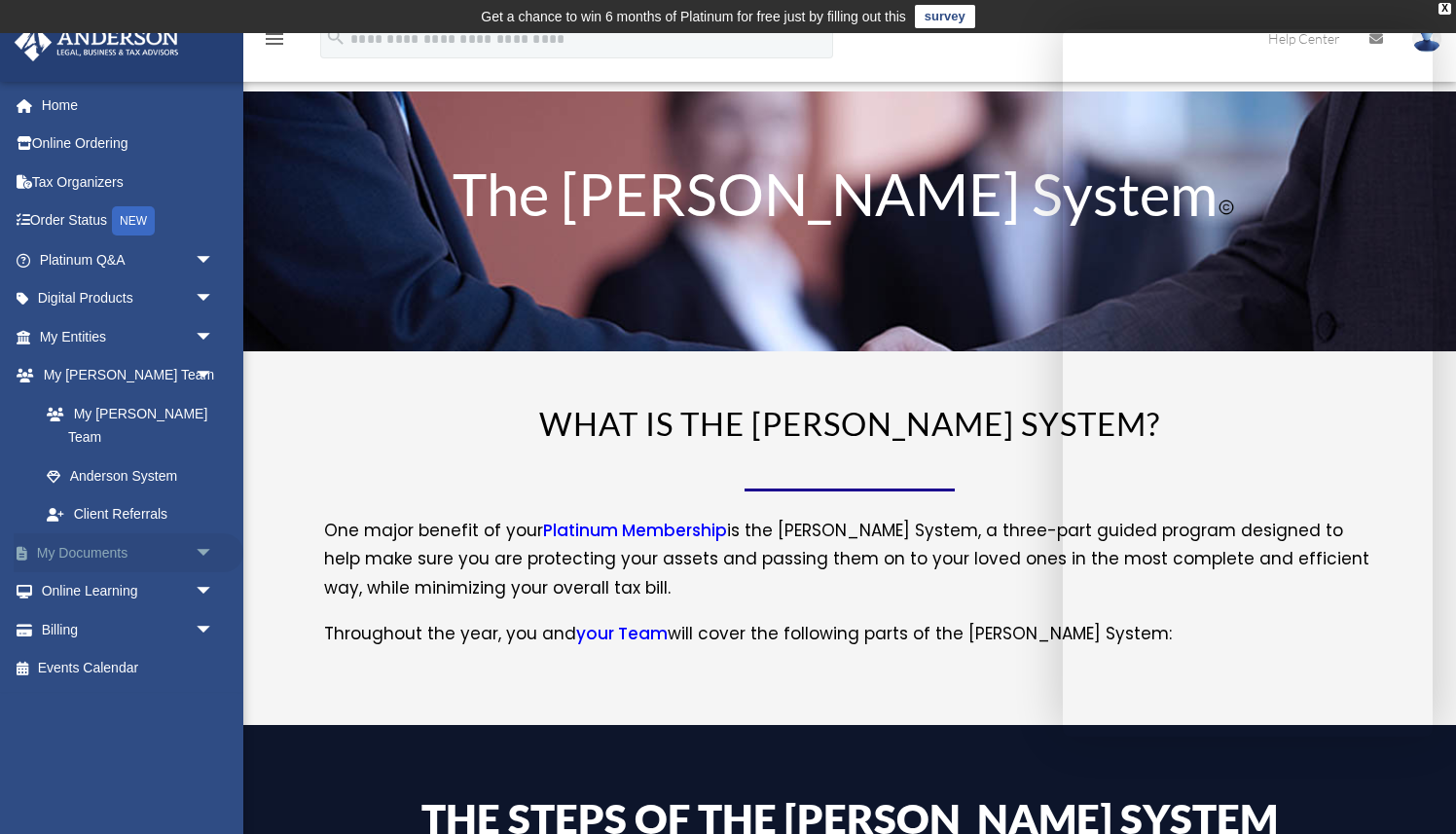  What do you see at coordinates (134, 221) in the screenshot?
I see `div: NEW` at bounding box center [134, 221].